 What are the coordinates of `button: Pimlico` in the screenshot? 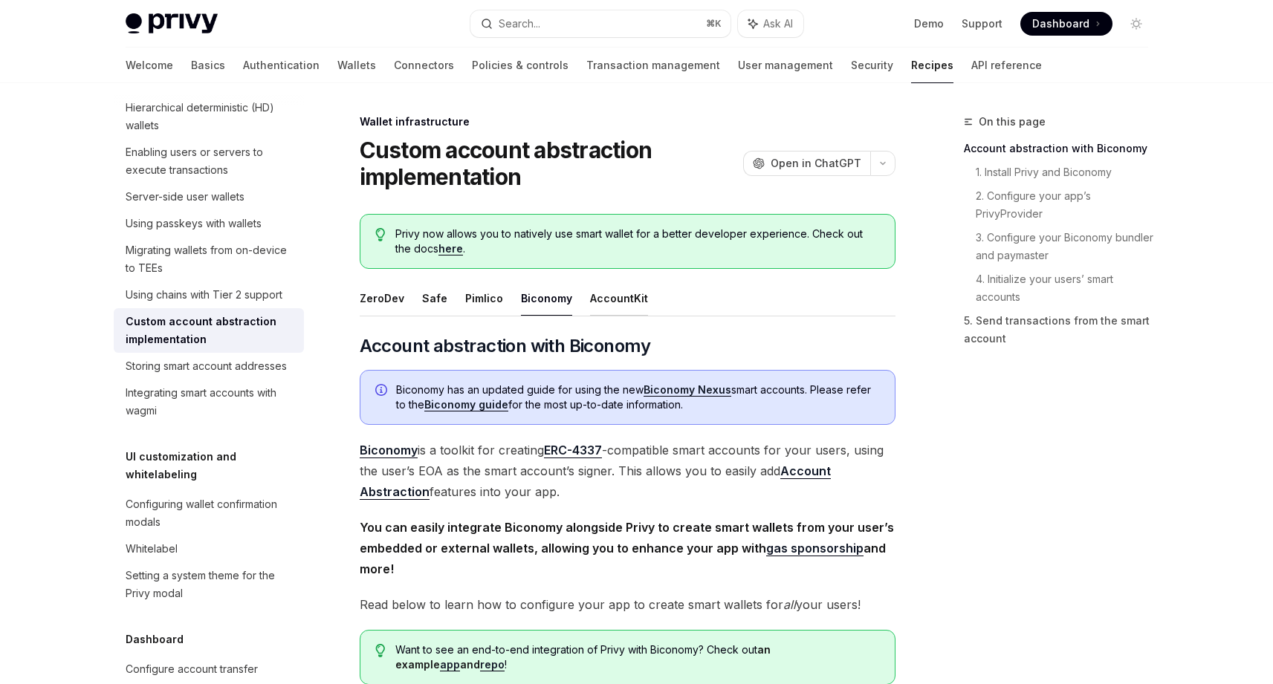 It's located at (484, 298).